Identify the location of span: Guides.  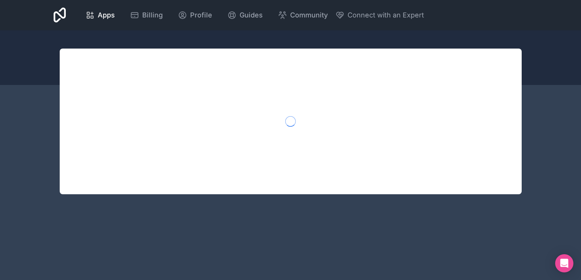
(251, 15).